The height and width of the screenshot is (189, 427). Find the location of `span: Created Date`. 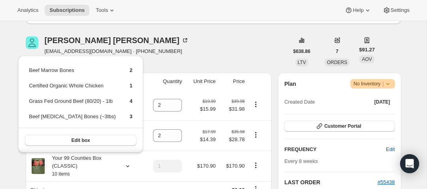

span: Created Date is located at coordinates (299, 102).